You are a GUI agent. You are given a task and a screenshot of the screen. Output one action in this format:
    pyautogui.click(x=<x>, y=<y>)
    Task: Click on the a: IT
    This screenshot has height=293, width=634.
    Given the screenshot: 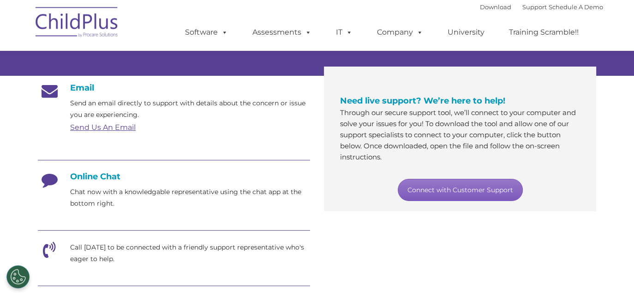 What is the action you would take?
    pyautogui.click(x=344, y=32)
    